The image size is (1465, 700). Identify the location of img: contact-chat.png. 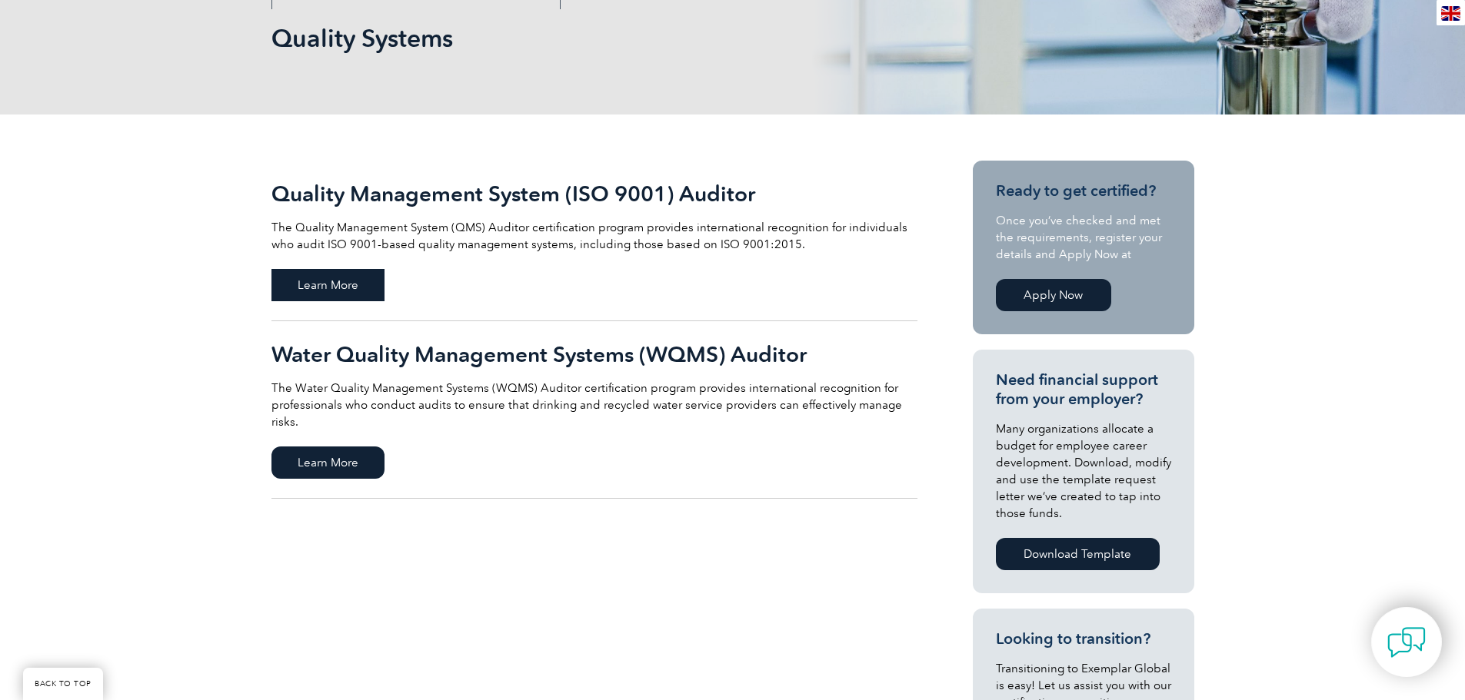
(1406, 643).